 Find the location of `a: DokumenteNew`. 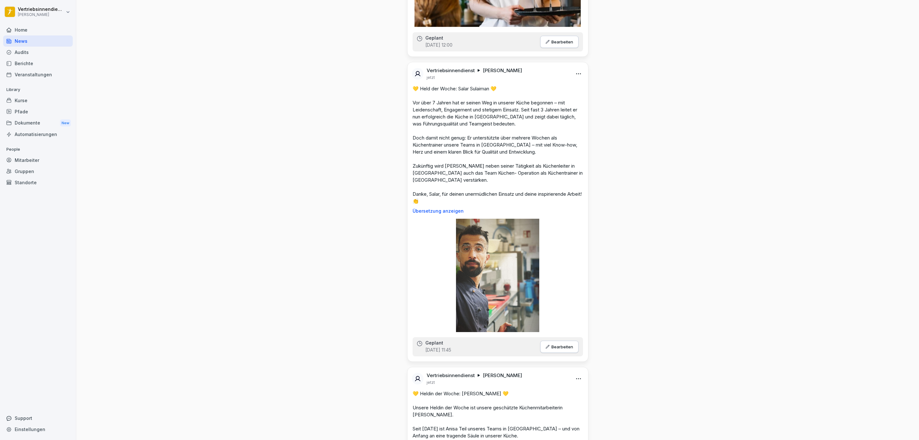

a: DokumenteNew is located at coordinates (38, 123).